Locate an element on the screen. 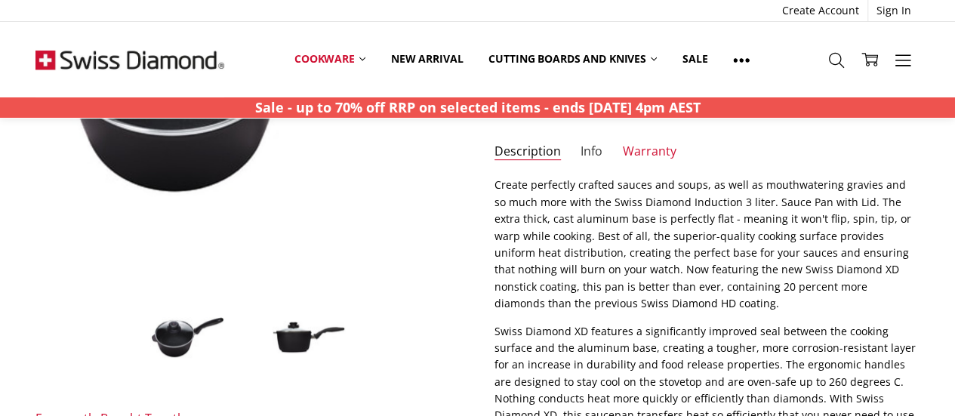  a: Sale is located at coordinates (695, 59).